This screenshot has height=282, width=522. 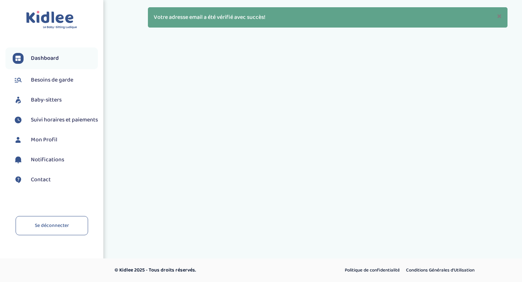 I want to click on img: dashboard.svg, so click(x=18, y=58).